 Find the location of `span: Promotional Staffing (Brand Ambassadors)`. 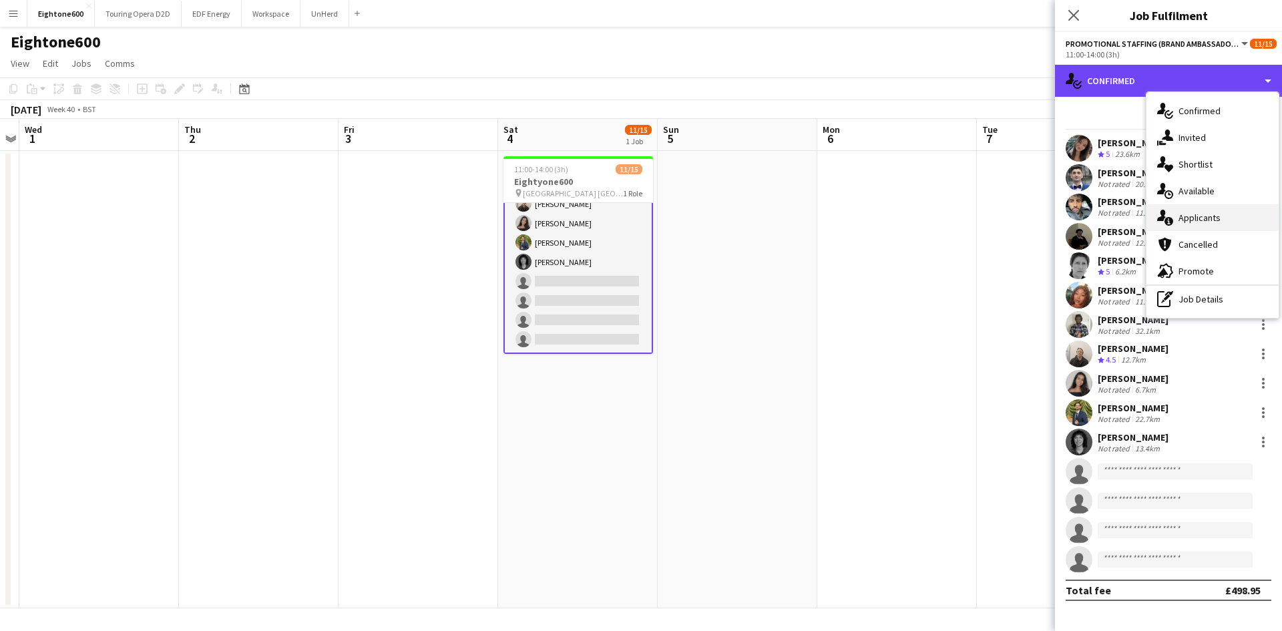

span: Promotional Staffing (Brand Ambassadors) is located at coordinates (1153, 43).